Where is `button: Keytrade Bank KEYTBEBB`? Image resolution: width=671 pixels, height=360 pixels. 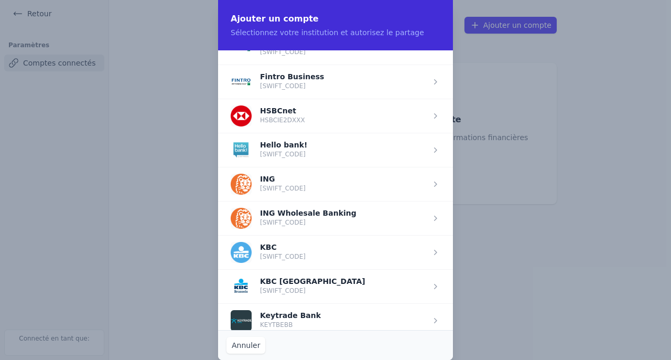 button: Keytrade Bank KEYTBEBB is located at coordinates (276, 320).